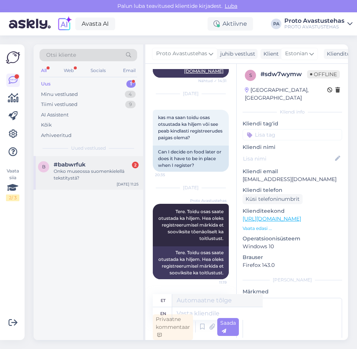  I want to click on div: Vaata siia, so click(13, 184).